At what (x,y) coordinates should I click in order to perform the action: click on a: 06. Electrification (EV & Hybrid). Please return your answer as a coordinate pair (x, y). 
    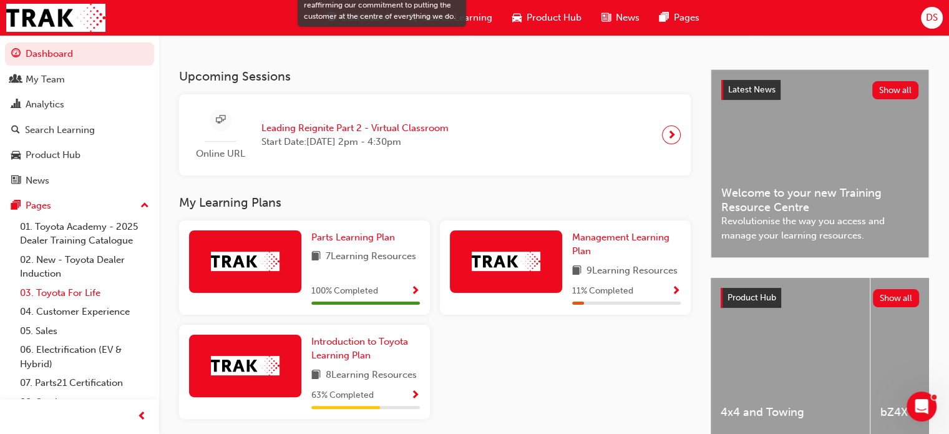
    Looking at the image, I should click on (84, 356).